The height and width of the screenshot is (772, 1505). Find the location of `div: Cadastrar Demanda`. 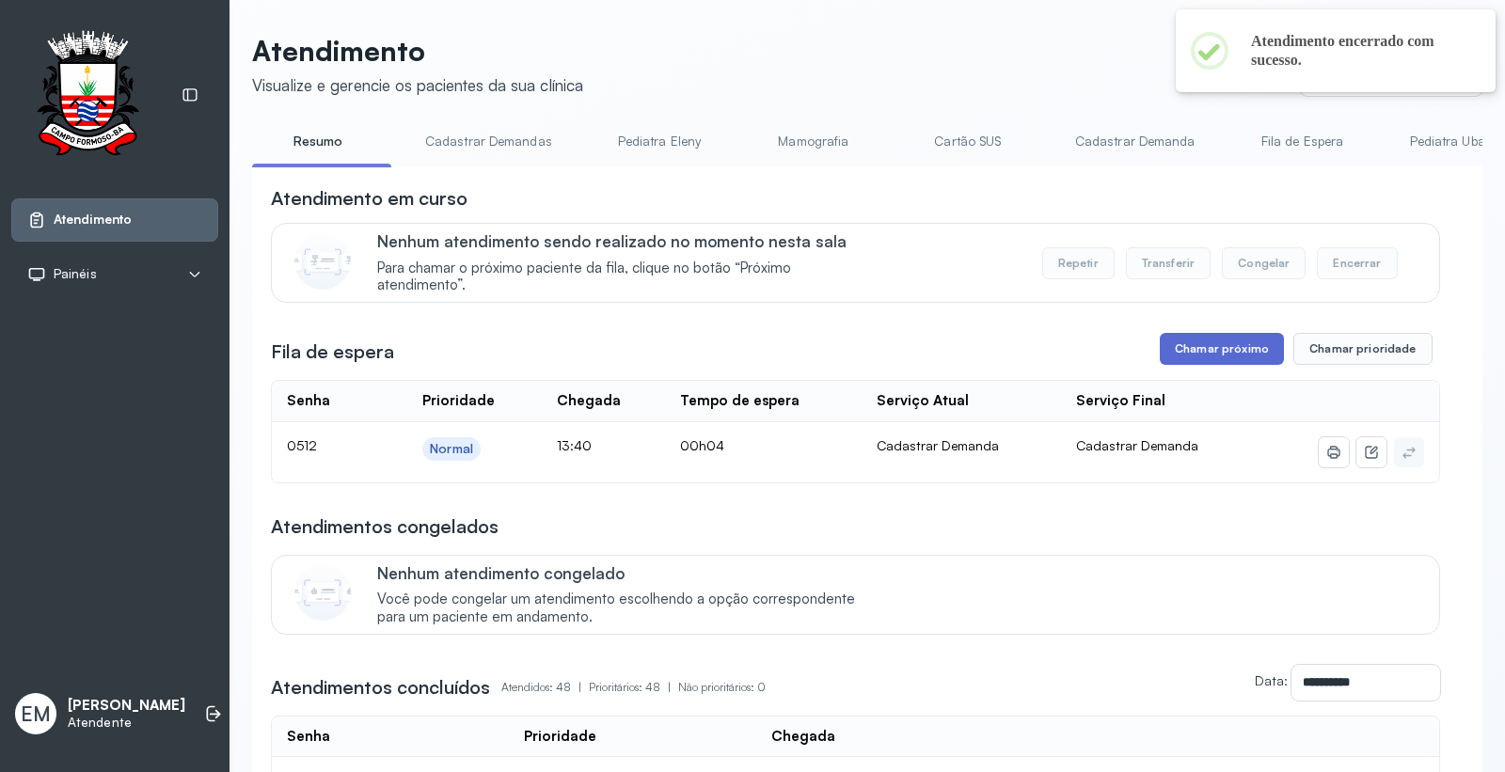

div: Cadastrar Demanda is located at coordinates (961, 446).